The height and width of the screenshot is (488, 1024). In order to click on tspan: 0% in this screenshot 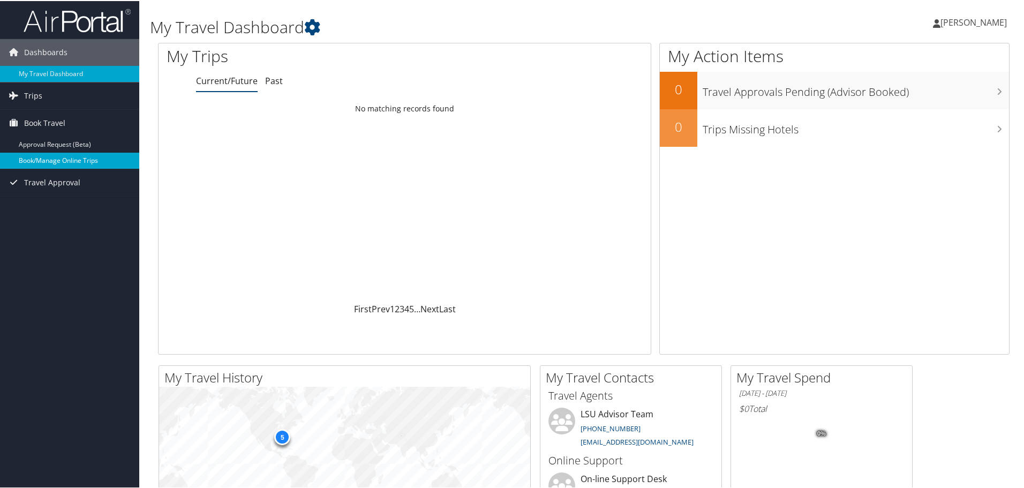, I will do `click(821, 433)`.